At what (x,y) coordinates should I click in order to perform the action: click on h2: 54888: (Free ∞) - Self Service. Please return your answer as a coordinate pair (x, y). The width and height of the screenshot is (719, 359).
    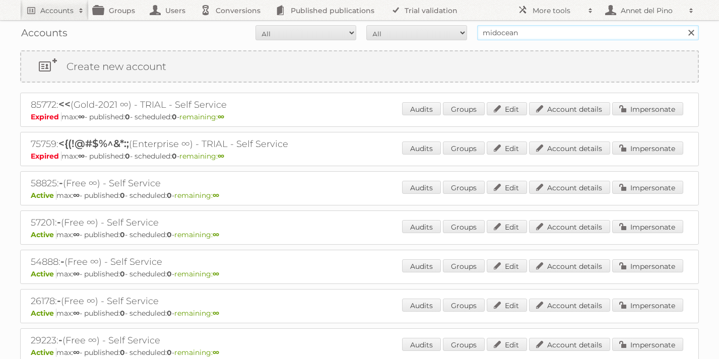
    Looking at the image, I should click on (207, 262).